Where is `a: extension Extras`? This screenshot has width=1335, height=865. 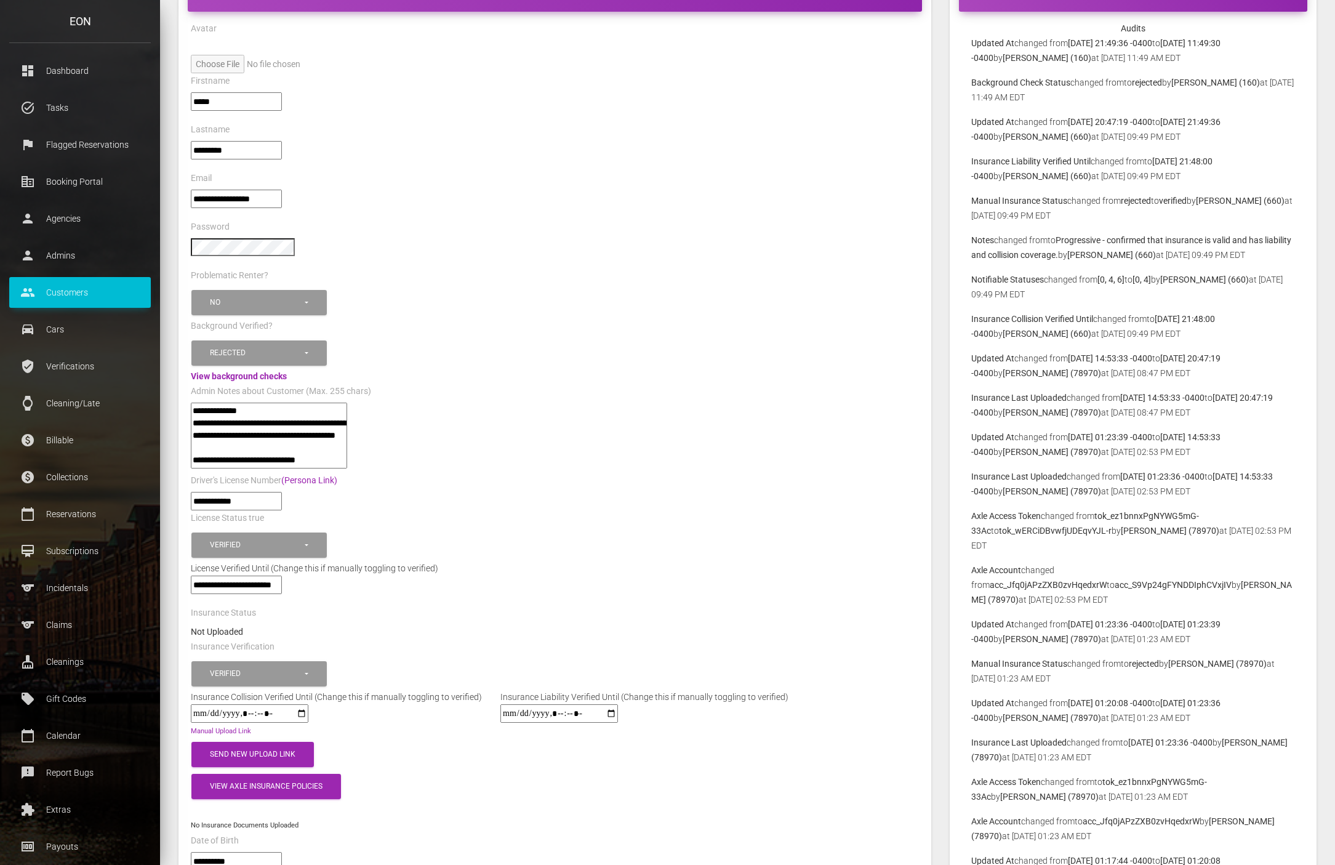 a: extension Extras is located at coordinates (80, 809).